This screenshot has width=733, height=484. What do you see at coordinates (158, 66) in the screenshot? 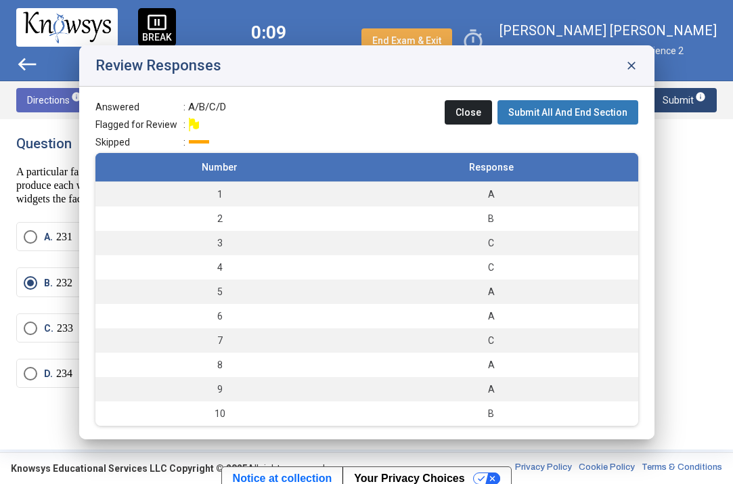
I see `h2: Review Responses` at bounding box center [158, 66].